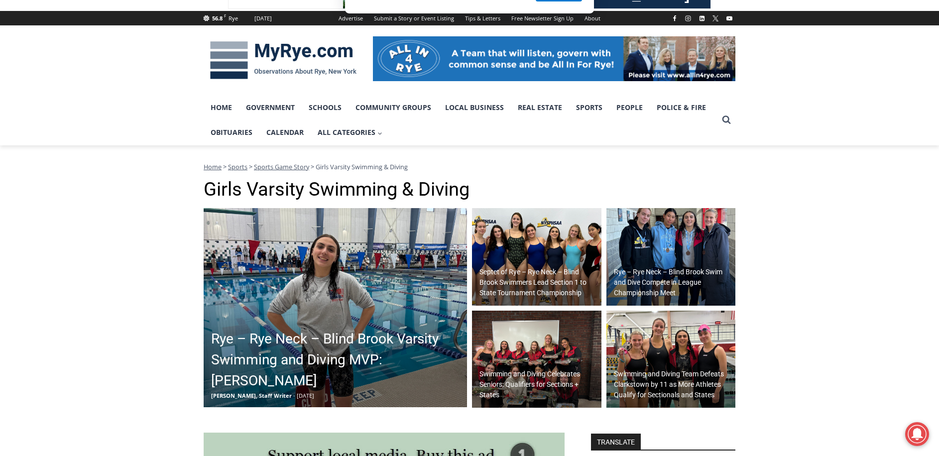 This screenshot has width=939, height=456. Describe the element at coordinates (281, 167) in the screenshot. I see `span: Sports Game Story` at that location.